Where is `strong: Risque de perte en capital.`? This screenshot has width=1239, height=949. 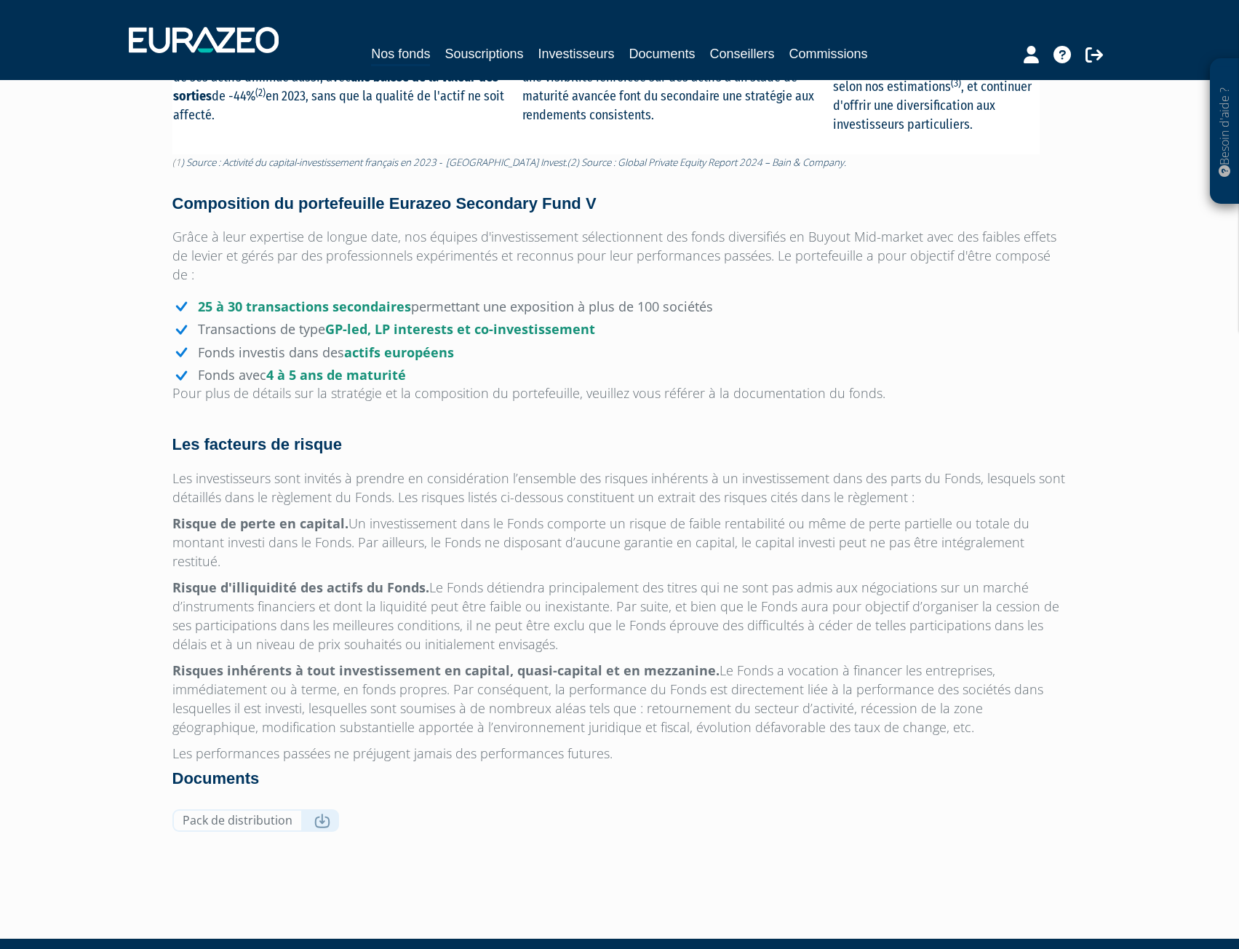 strong: Risque de perte en capital. is located at coordinates (260, 523).